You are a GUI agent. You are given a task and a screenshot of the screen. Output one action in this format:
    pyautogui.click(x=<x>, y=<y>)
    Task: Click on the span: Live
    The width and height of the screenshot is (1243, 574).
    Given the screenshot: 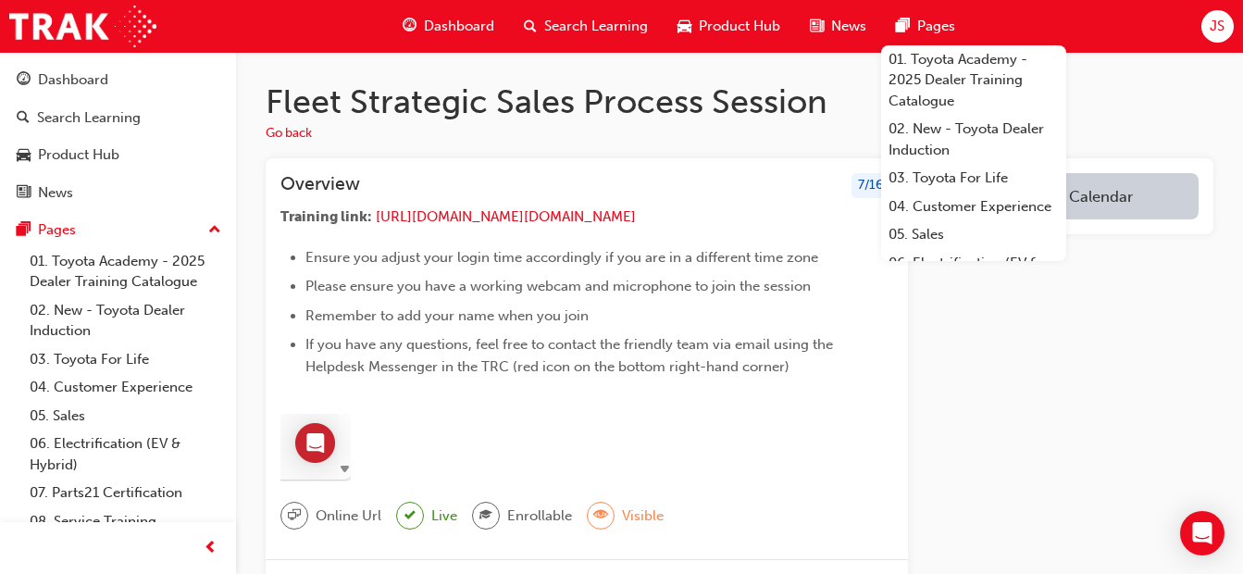 What is the action you would take?
    pyautogui.click(x=444, y=515)
    